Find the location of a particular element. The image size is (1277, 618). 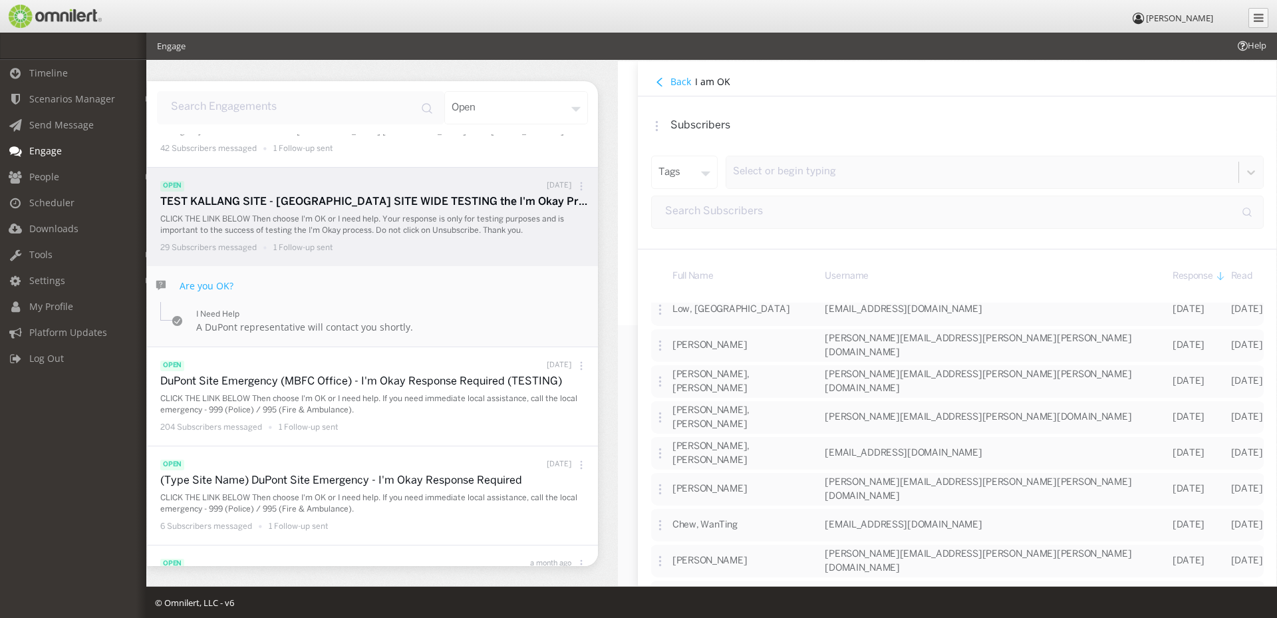

h4: I am OK is located at coordinates (979, 82).